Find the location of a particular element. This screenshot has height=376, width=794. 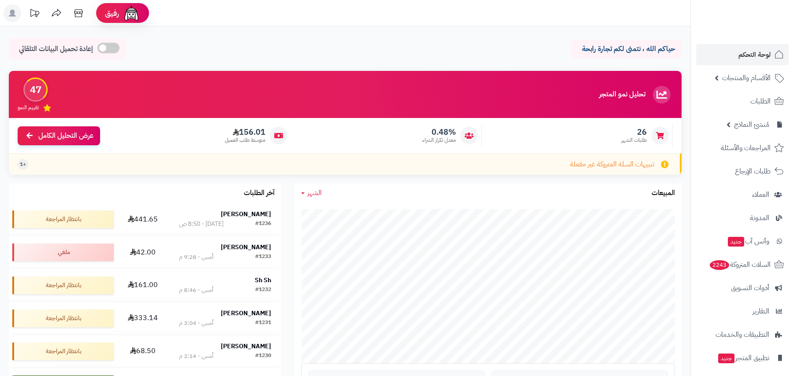

span: المراجعات والأسئلة is located at coordinates (745, 148).